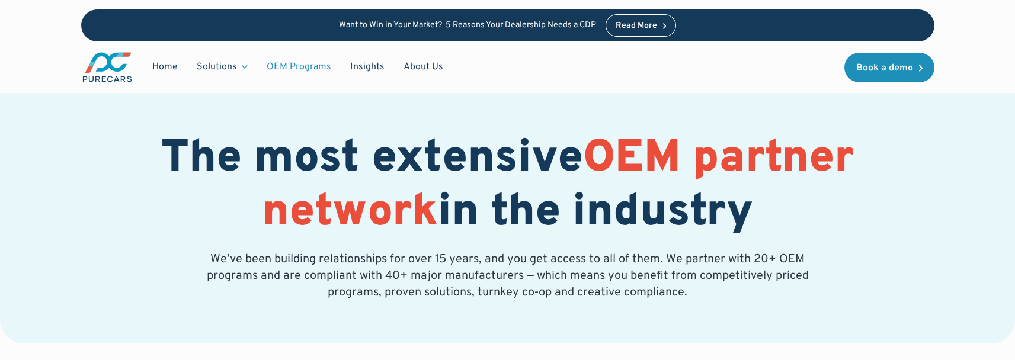 The width and height of the screenshot is (1015, 360). What do you see at coordinates (558, 186) in the screenshot?
I see `span: OEM partner network` at bounding box center [558, 186].